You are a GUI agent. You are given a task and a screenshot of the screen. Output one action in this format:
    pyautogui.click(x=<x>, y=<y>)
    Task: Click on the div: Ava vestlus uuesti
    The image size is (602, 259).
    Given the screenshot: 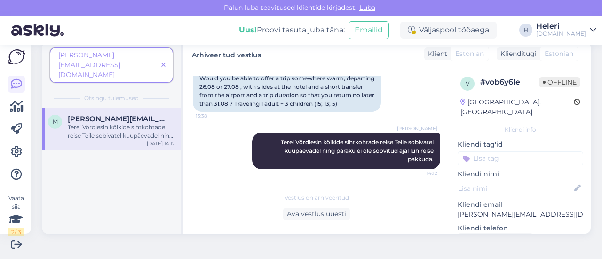 What is the action you would take?
    pyautogui.click(x=317, y=214)
    